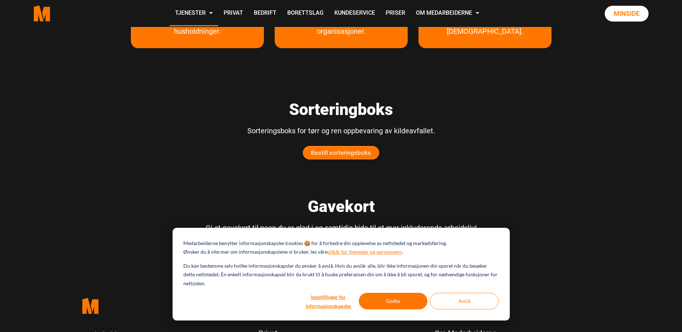 The image size is (682, 332). I want to click on a: Kundeservice, so click(355, 13).